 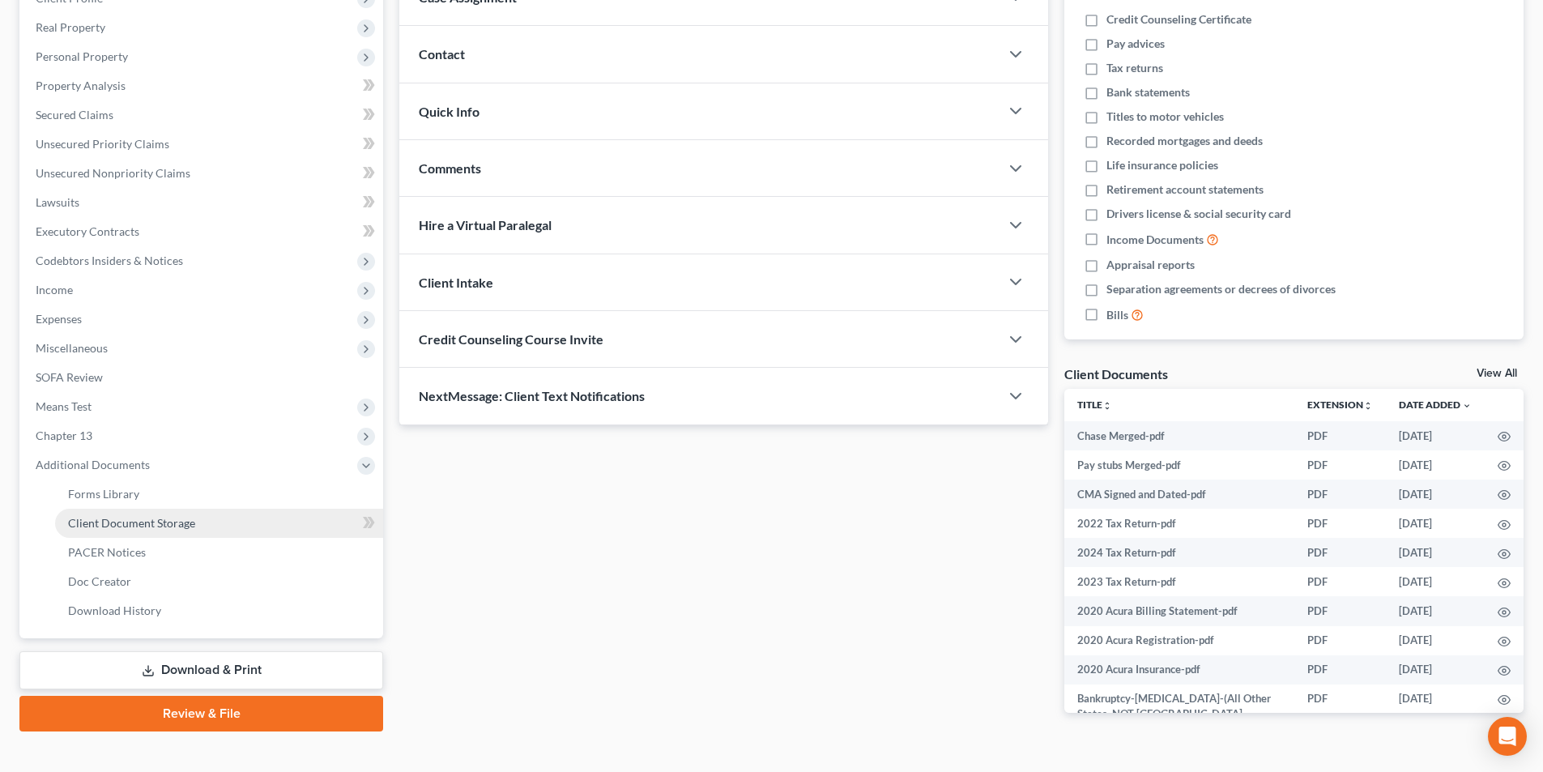 What do you see at coordinates (201, 713) in the screenshot?
I see `a: Review & File` at bounding box center [201, 713].